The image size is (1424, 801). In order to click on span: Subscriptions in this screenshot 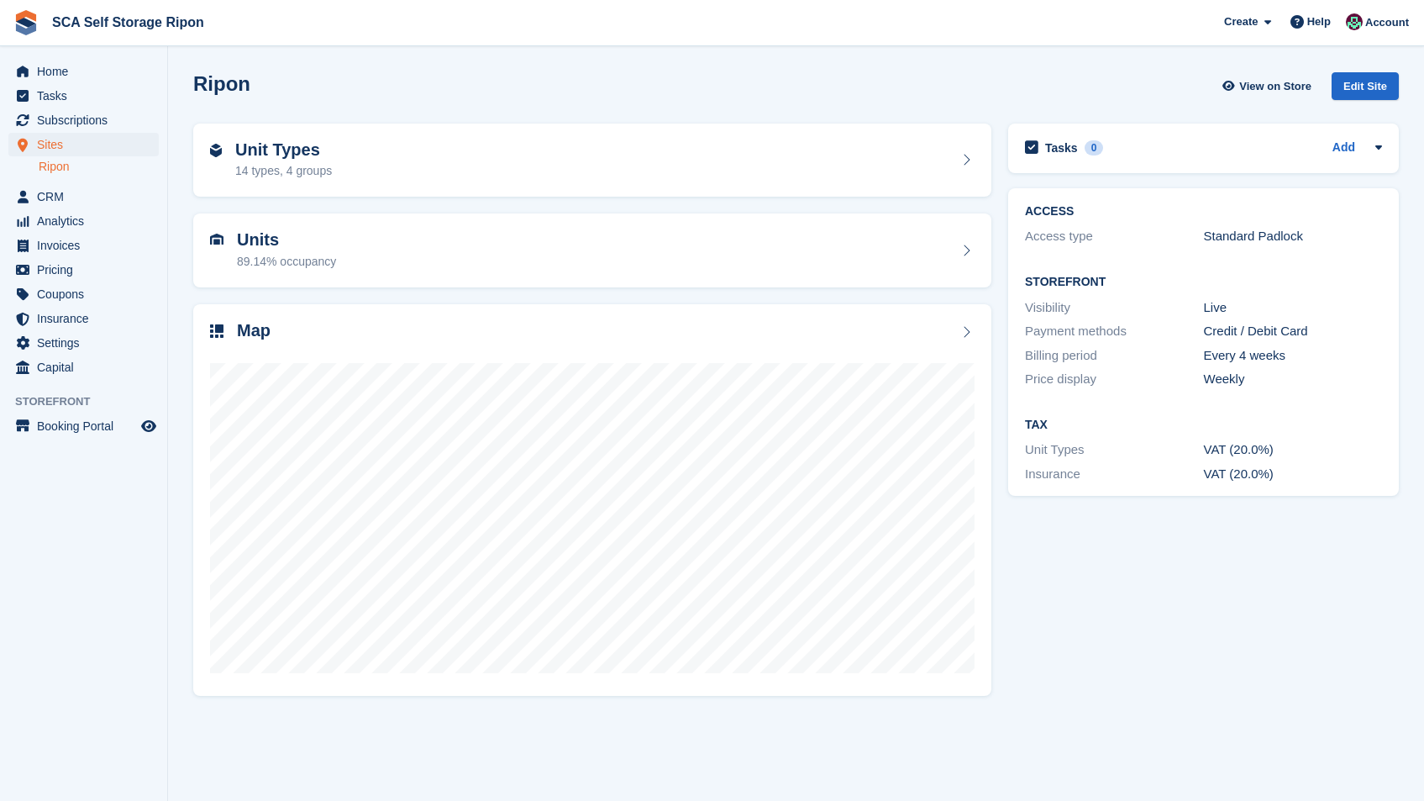, I will do `click(87, 120)`.